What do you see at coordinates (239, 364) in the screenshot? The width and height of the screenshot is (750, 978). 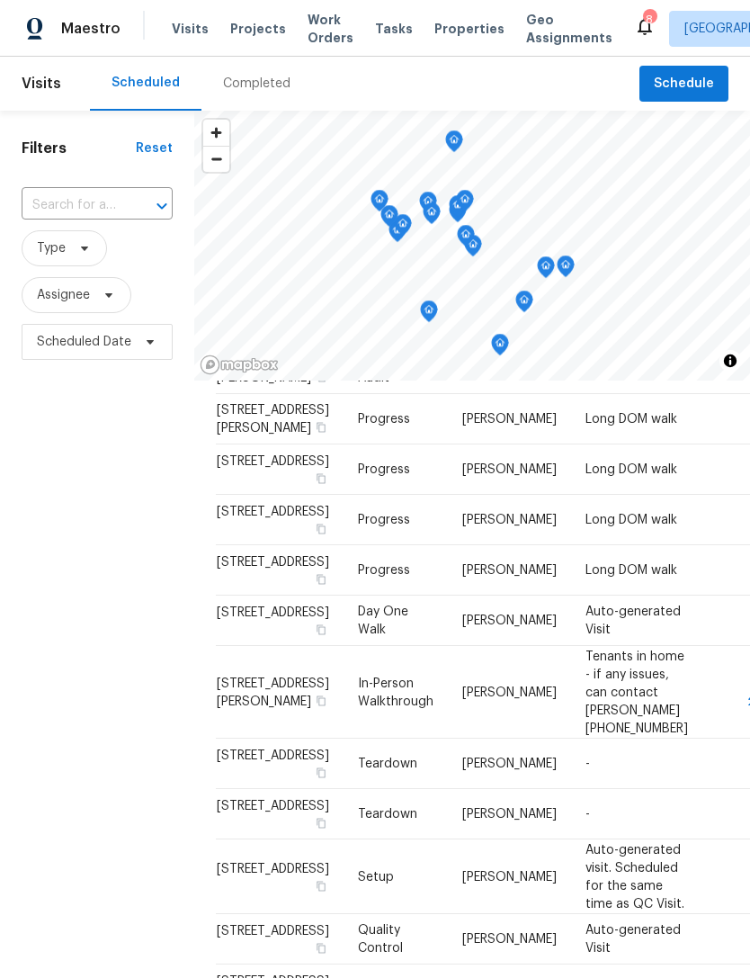 I see `a: Mapbox homepage` at bounding box center [239, 364].